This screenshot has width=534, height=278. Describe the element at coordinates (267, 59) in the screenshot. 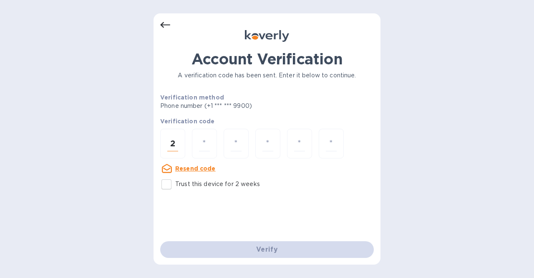

I see `h1: Account Verification` at that location.